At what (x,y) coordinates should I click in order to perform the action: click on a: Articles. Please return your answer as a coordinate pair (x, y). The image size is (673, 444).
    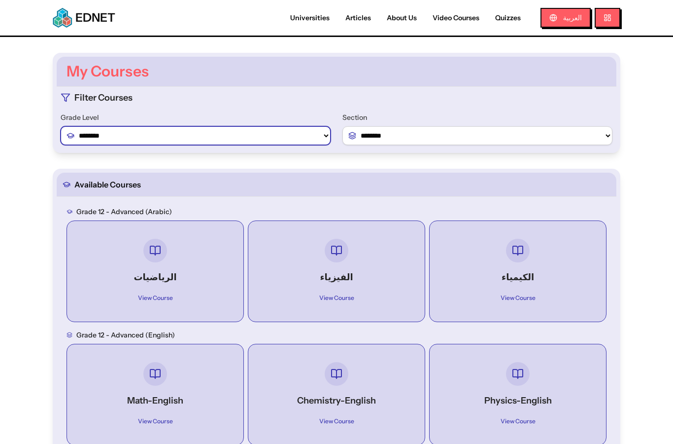
    Looking at the image, I should click on (358, 18).